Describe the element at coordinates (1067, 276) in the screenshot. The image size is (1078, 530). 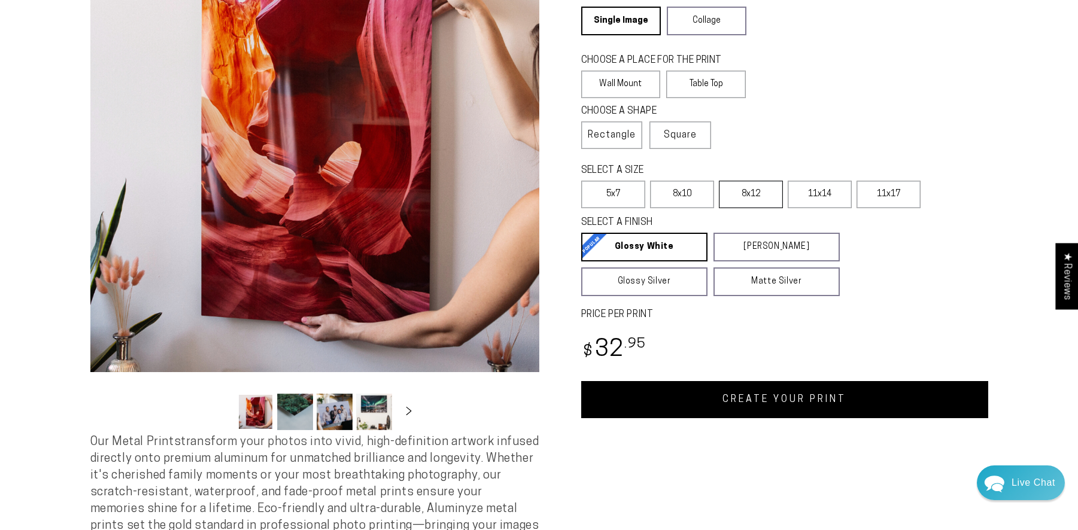
I see `div: Click to open Judge.me floating reviews tab` at that location.